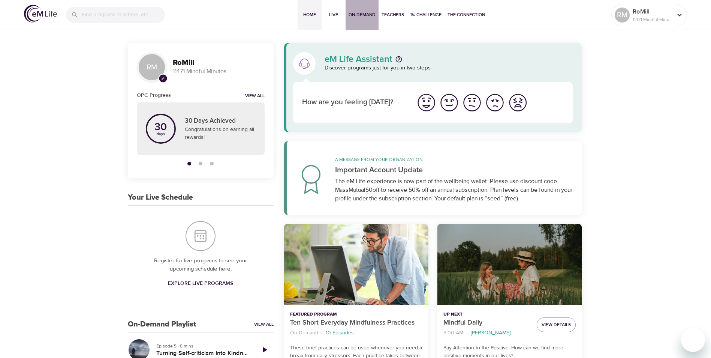 This screenshot has height=358, width=711. Describe the element at coordinates (466, 15) in the screenshot. I see `span: The Connection` at that location.